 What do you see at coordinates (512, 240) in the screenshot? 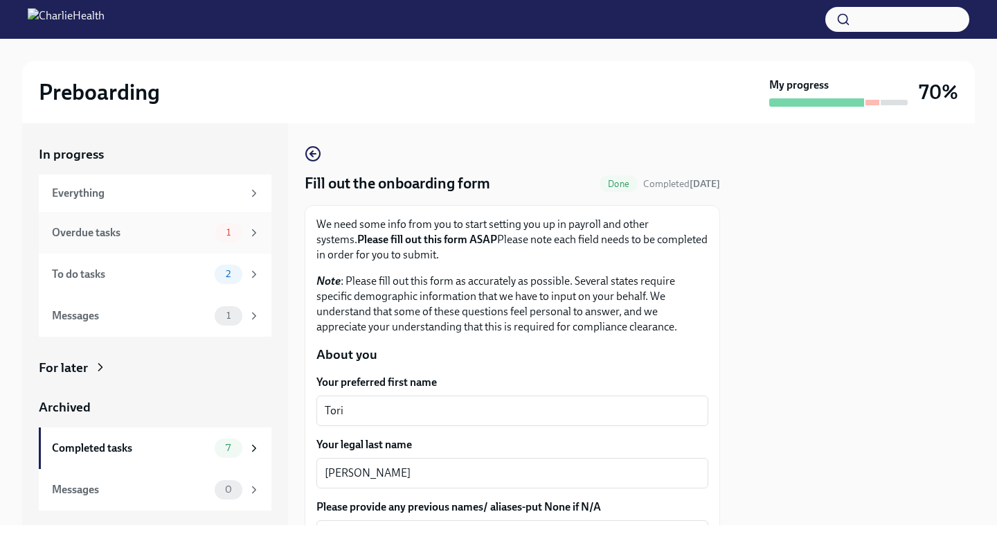
I see `p: We need some info from you to start setting you up in payroll and other systems. Please note each...` at bounding box center [512, 240].